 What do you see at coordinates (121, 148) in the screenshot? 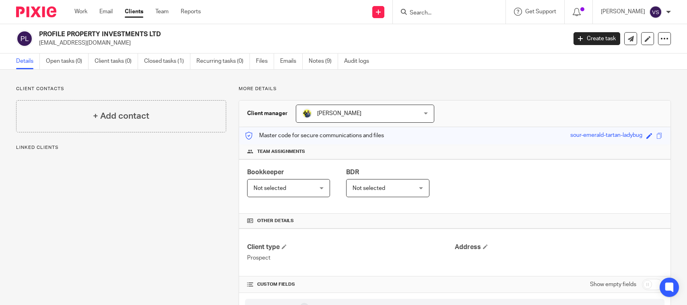
I see `p: Linked clients` at bounding box center [121, 148].